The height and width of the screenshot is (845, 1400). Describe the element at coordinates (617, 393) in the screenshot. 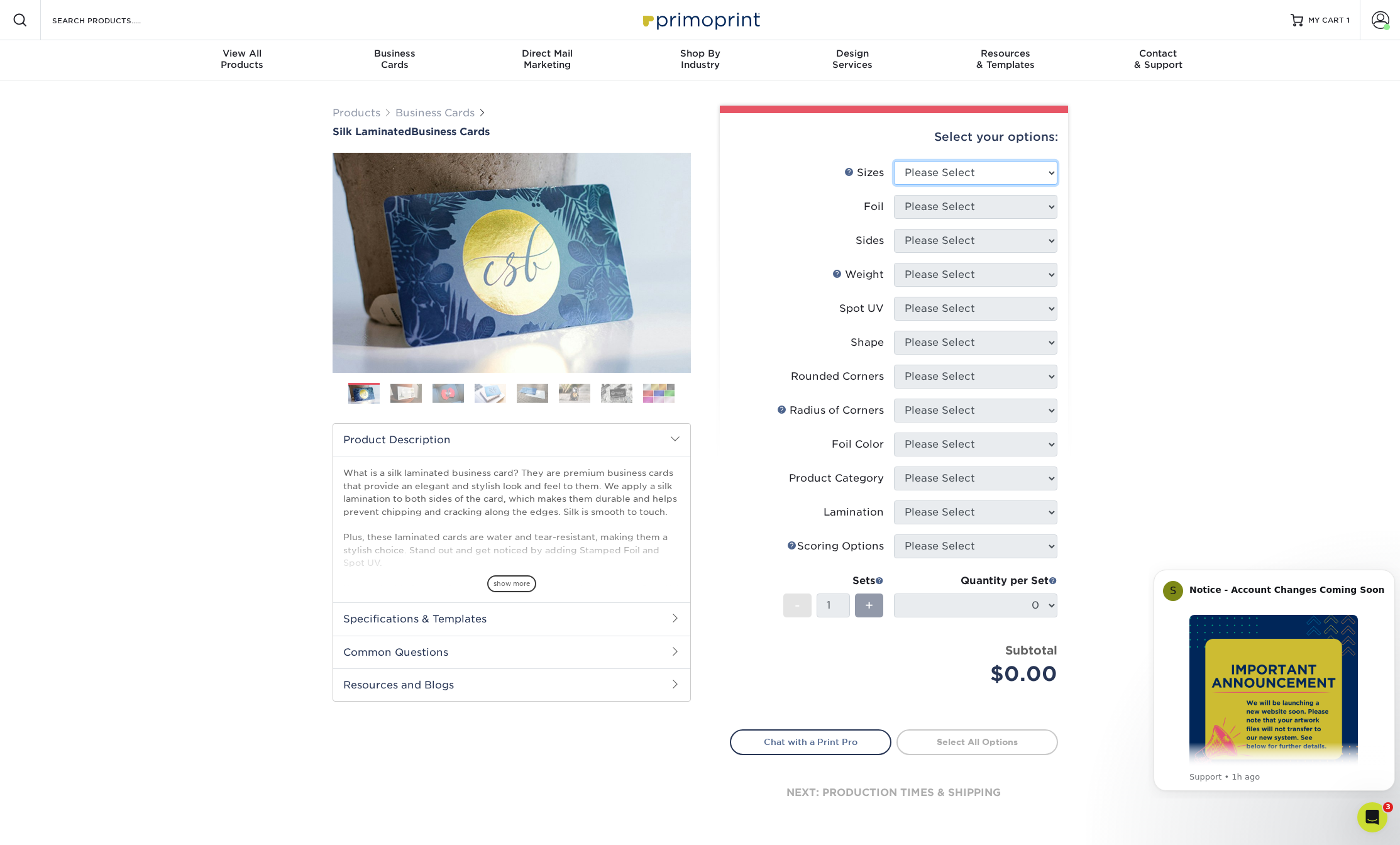

I see `img: Business Cards 07` at that location.